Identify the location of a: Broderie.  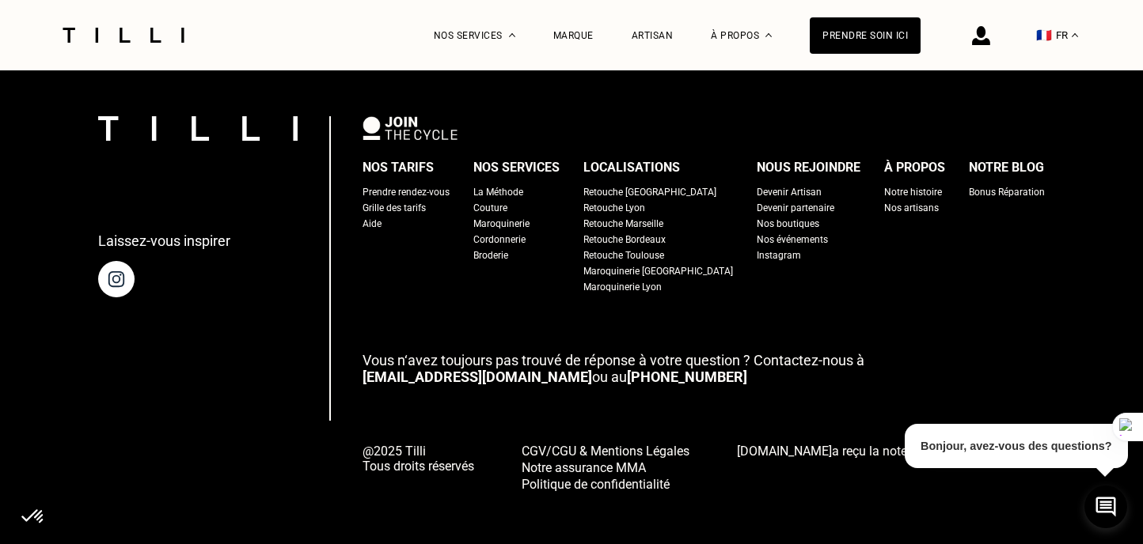
(491, 256).